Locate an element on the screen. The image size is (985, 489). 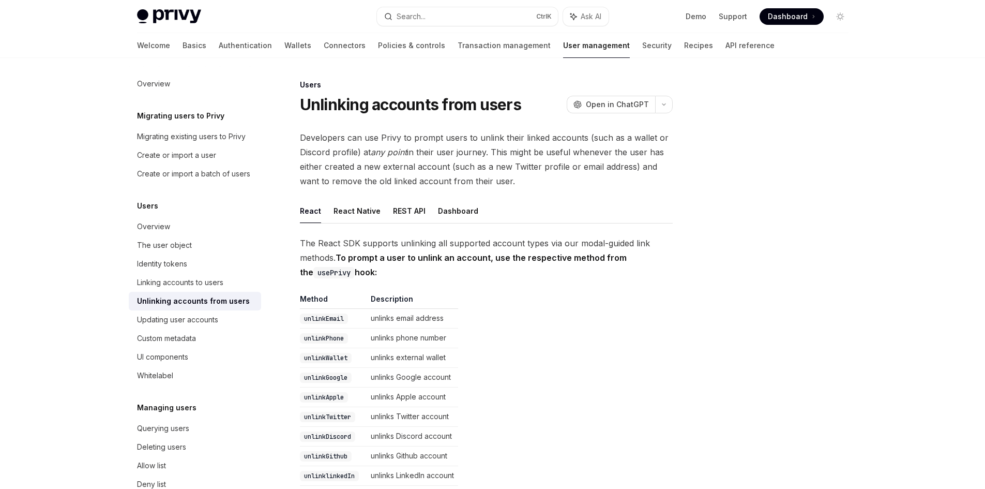
div: Updating user accounts is located at coordinates (177, 320).